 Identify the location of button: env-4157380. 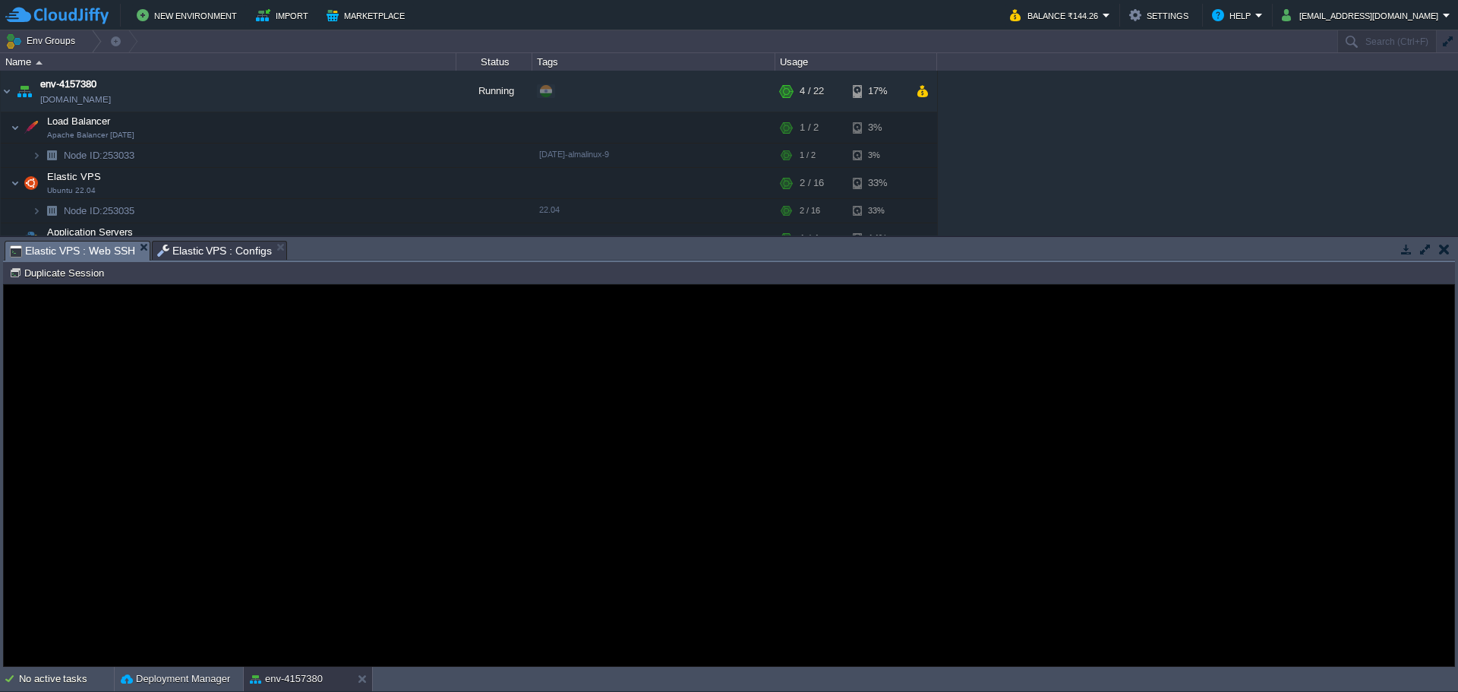
(286, 679).